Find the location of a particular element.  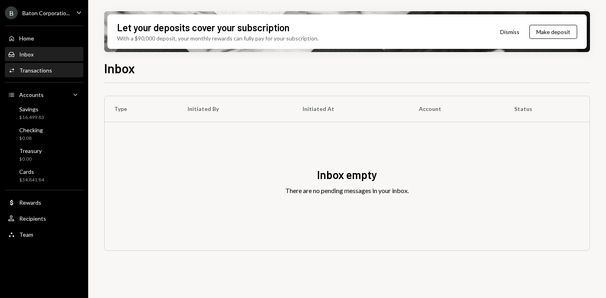

div: There are no pending messages in your inbox. is located at coordinates (347, 191).